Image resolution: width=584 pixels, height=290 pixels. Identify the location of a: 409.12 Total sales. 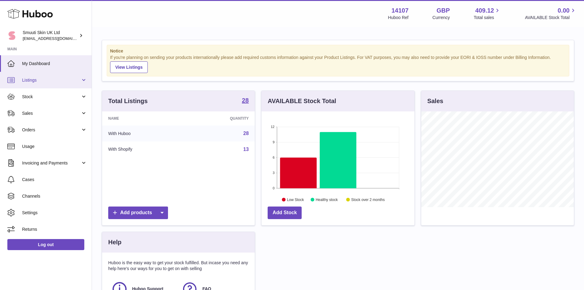
(488, 13).